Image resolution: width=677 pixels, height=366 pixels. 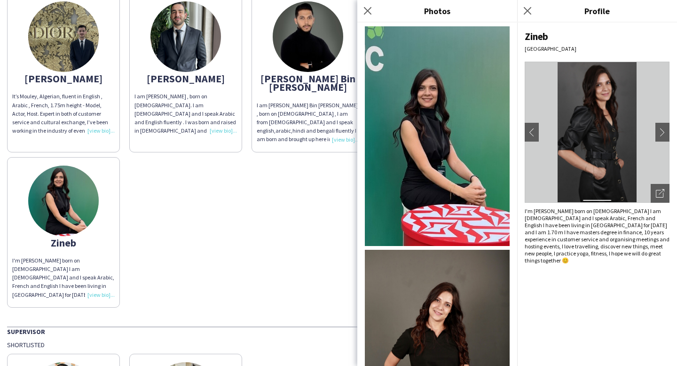 What do you see at coordinates (63, 113) in the screenshot?
I see `div: It’s Mouley, Algerian, fluent in English , Arabic , French, 1.75m height - Model, Actor, Host. Ex...` at bounding box center [63, 113].